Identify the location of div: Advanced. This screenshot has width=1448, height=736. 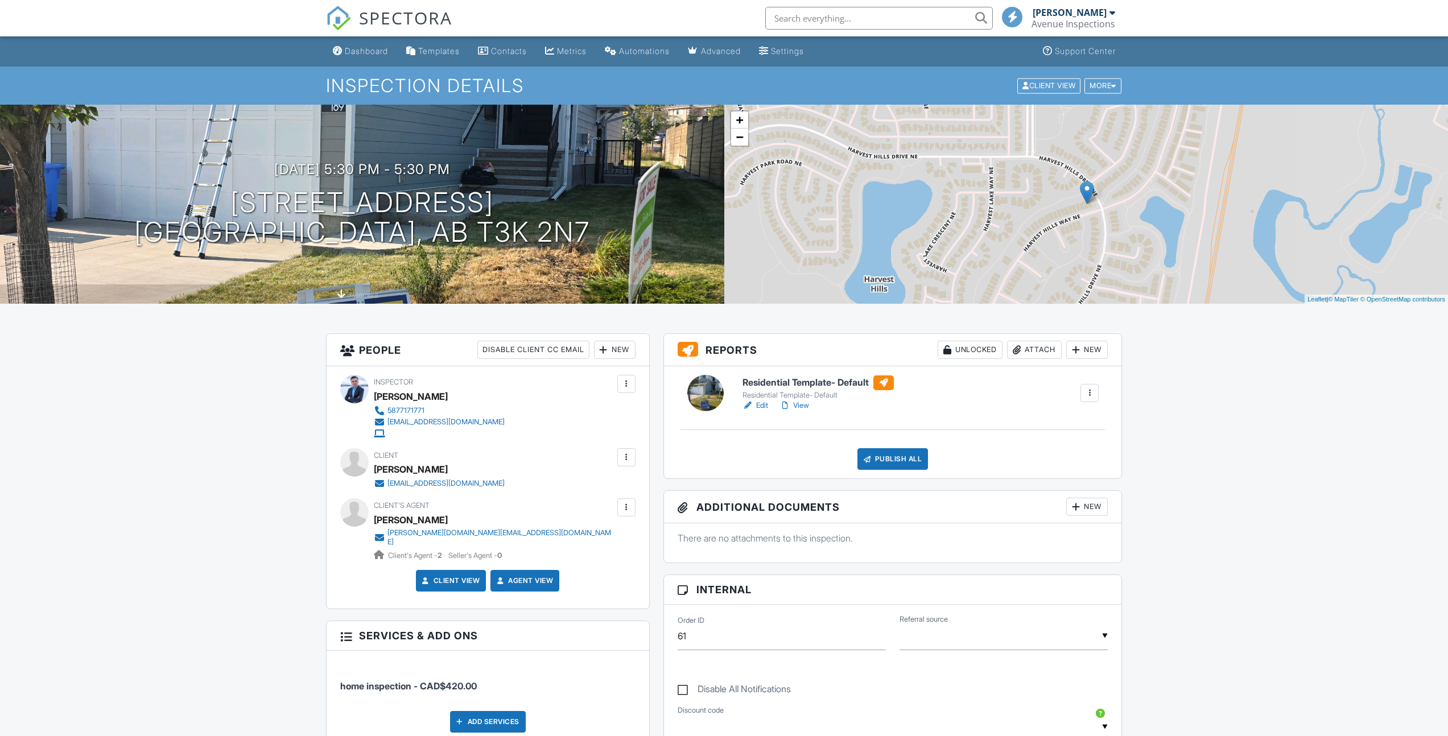
(721, 51).